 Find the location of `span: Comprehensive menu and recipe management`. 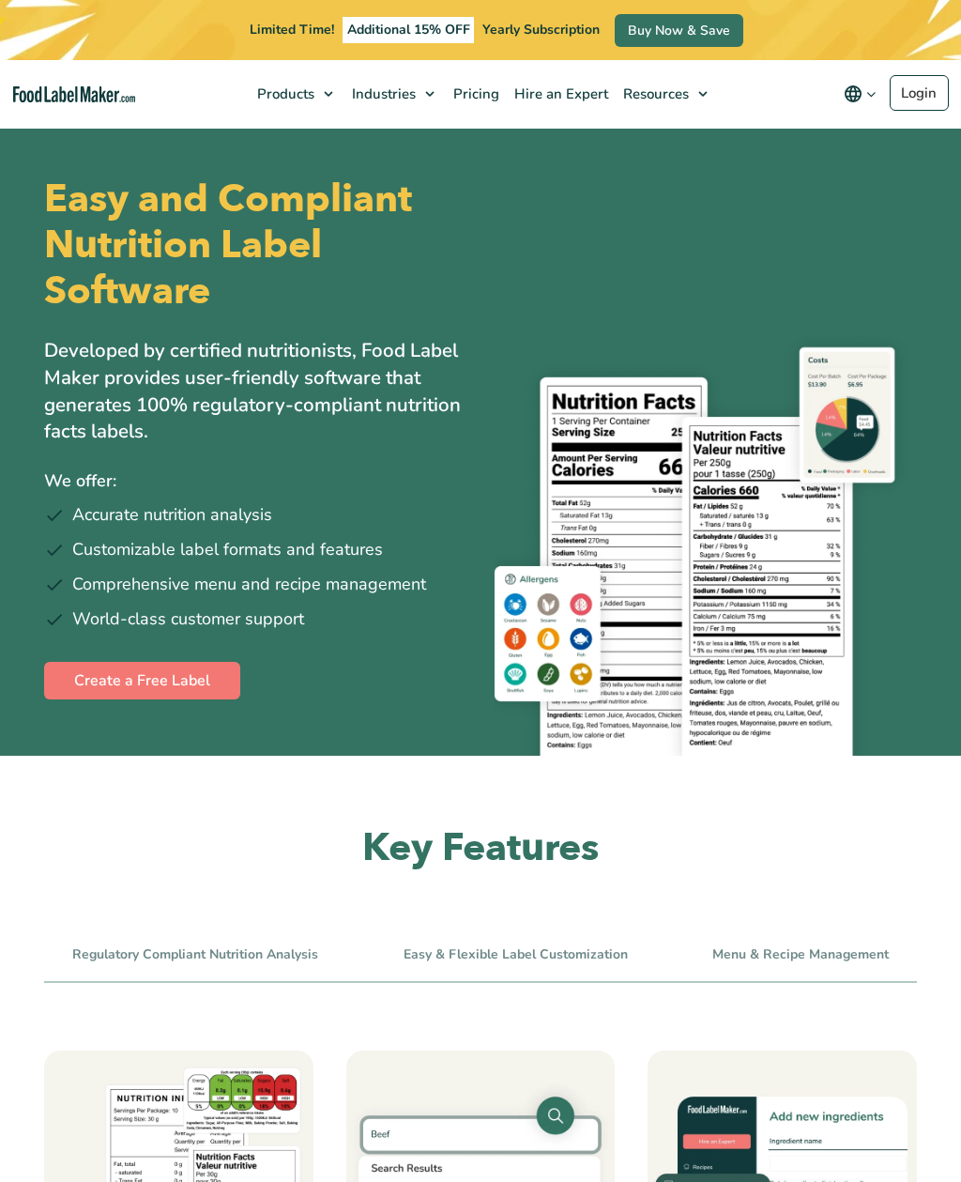

span: Comprehensive menu and recipe management is located at coordinates (249, 584).